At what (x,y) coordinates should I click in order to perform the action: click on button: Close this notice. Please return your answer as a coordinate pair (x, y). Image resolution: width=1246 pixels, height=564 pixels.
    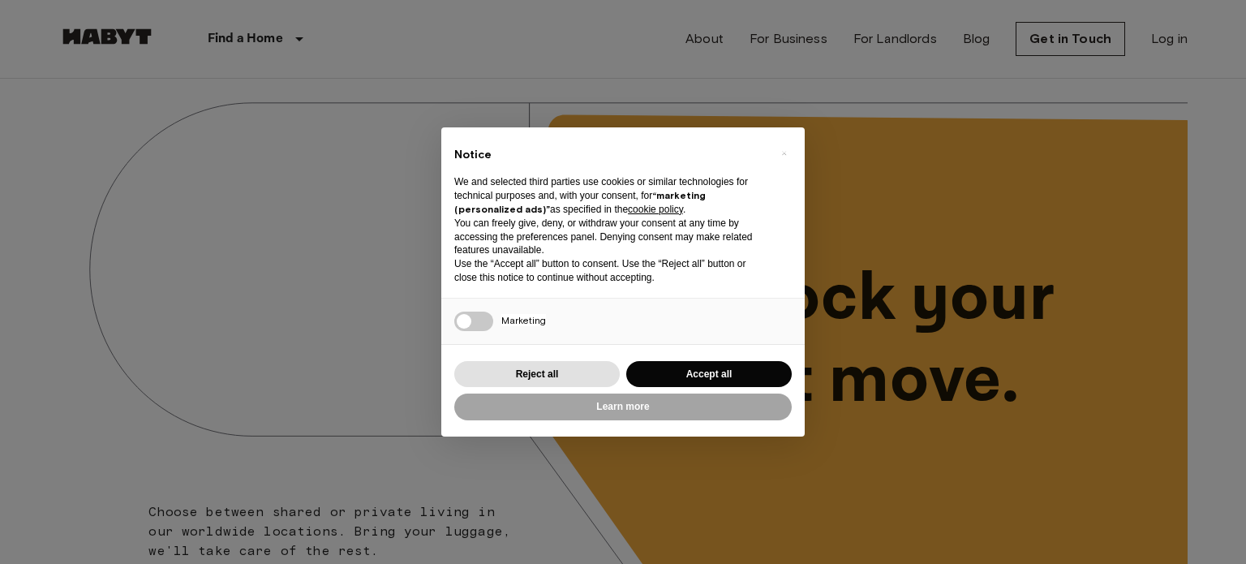
    Looking at the image, I should click on (784, 153).